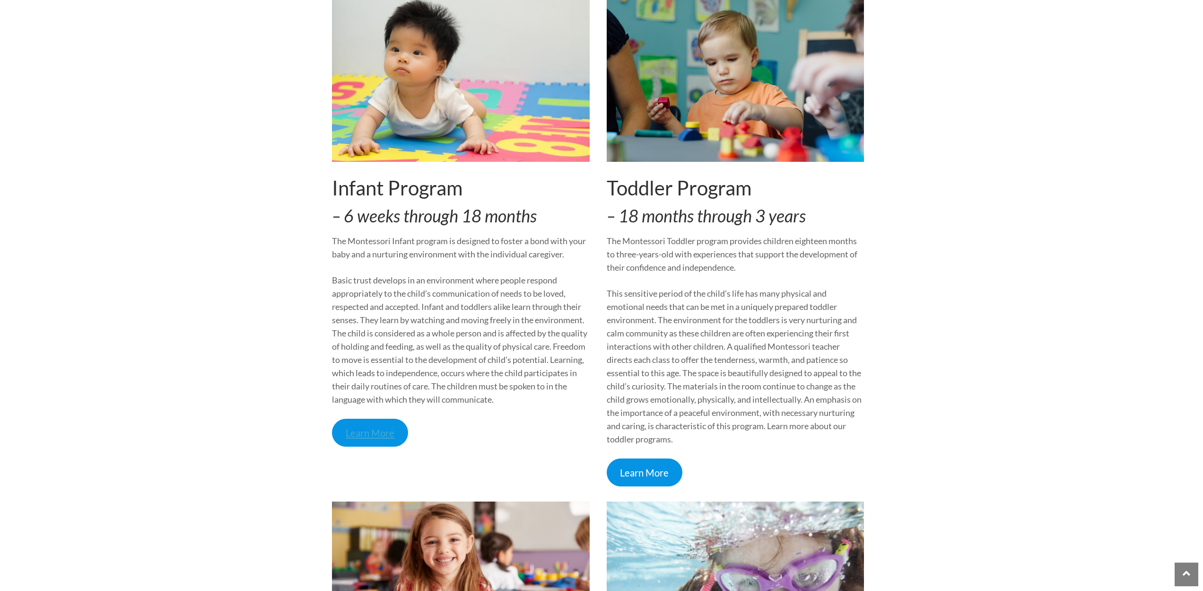  I want to click on h2: Toddler Program, so click(735, 188).